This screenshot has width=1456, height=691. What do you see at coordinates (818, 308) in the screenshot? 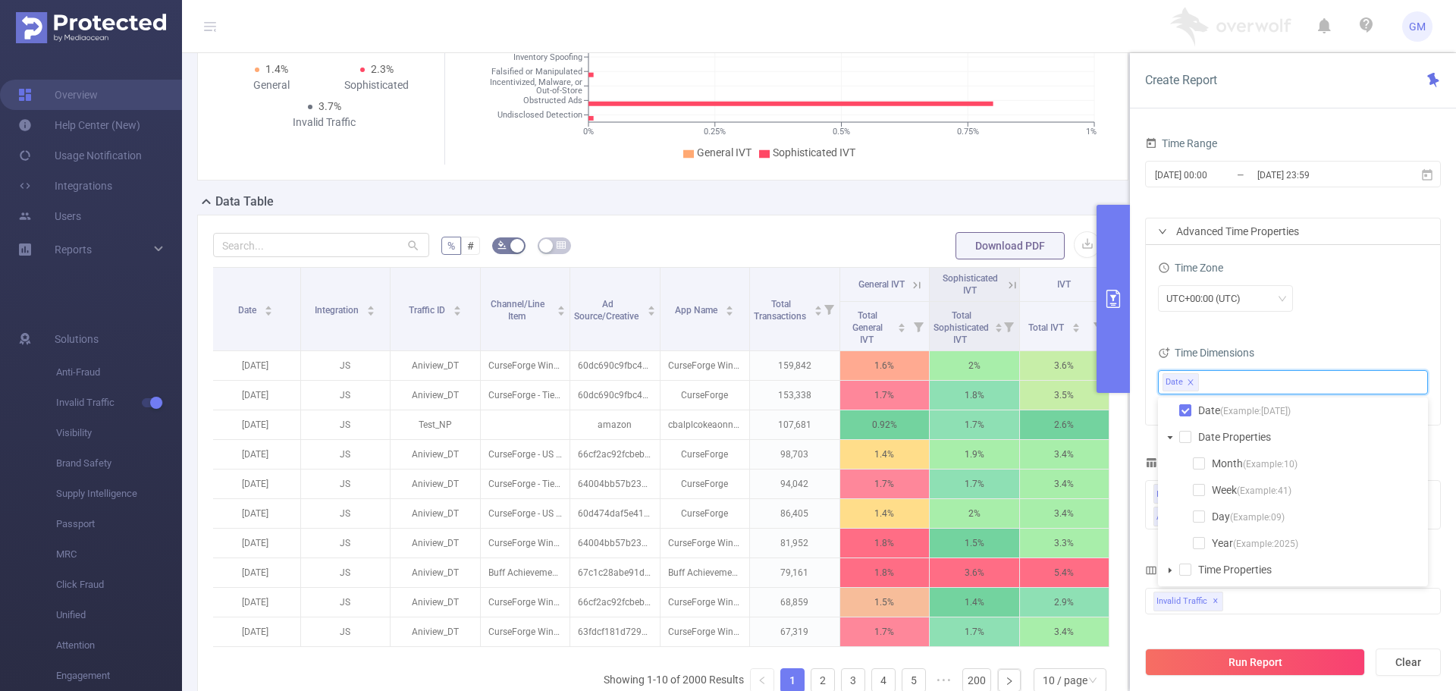
I see `div: Sort` at bounding box center [818, 308].